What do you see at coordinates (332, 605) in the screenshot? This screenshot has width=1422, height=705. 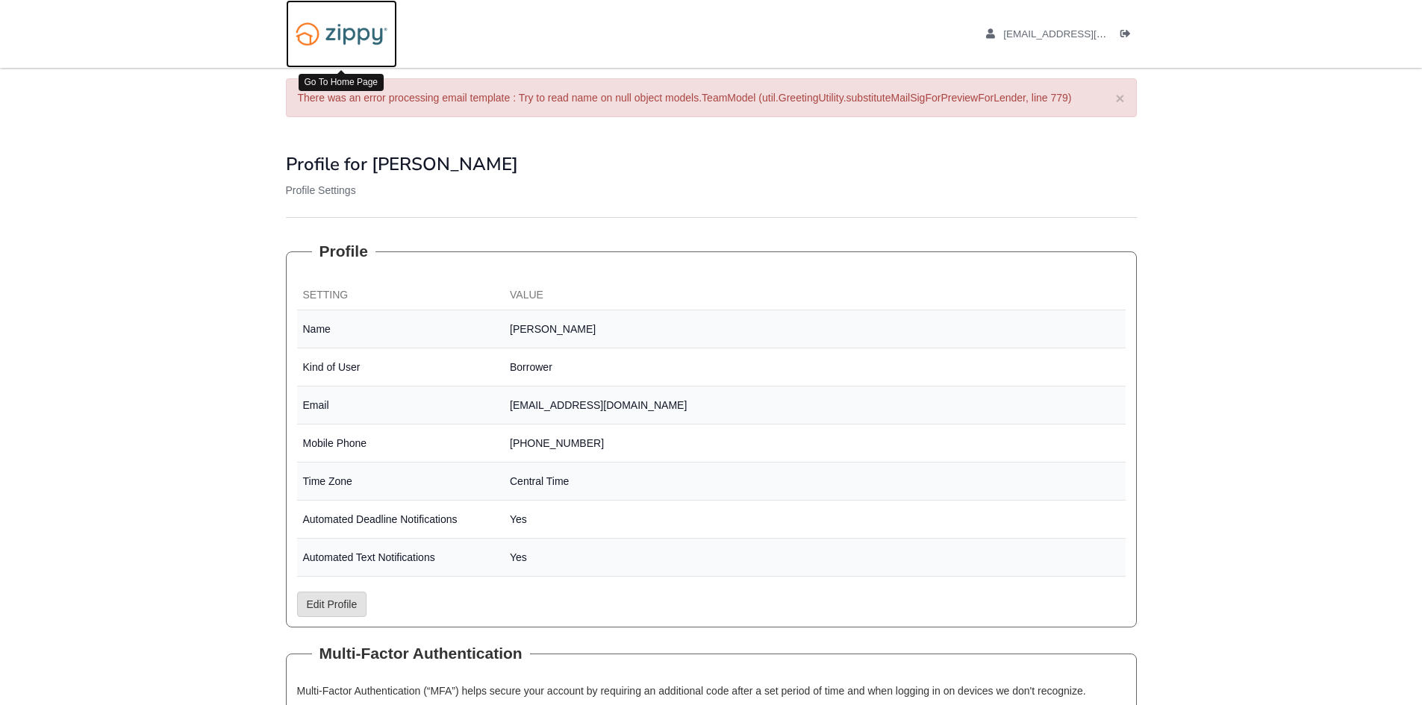 I see `a: Edit Profile` at bounding box center [332, 605].